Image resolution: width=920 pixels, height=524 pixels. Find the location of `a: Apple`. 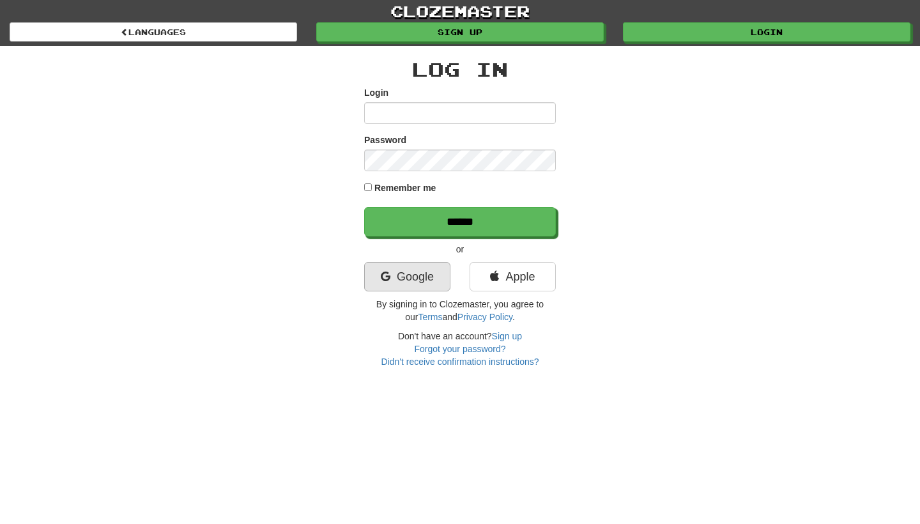

a: Apple is located at coordinates (512, 277).